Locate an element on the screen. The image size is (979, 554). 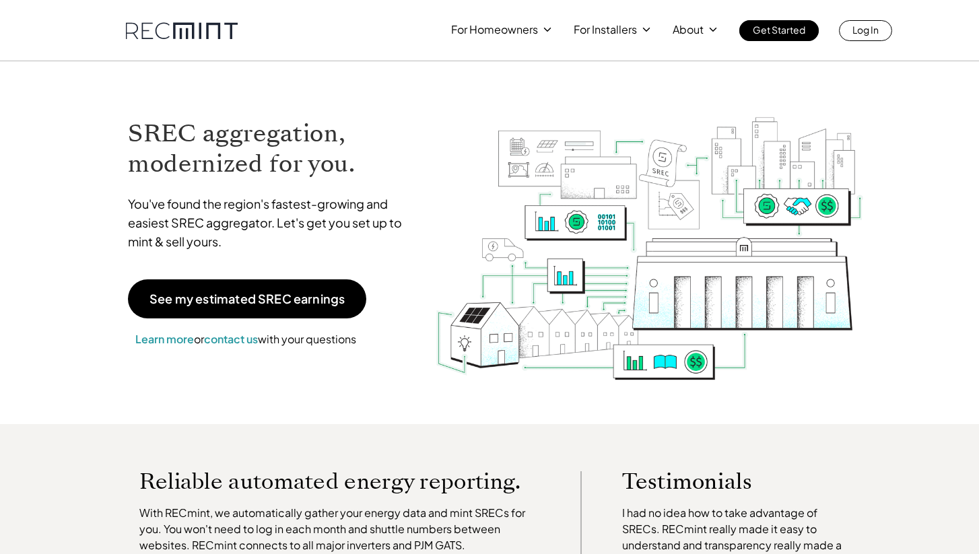
p: or with your questions is located at coordinates (246, 339).